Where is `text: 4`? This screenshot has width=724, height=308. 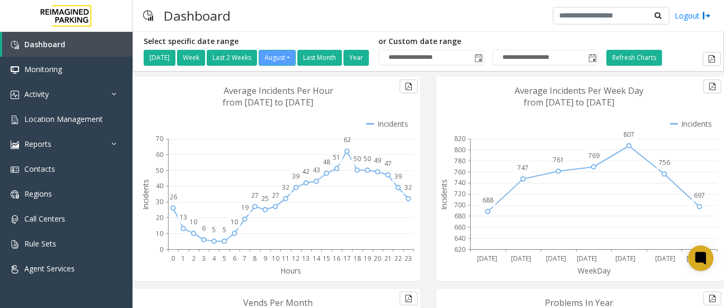
text: 4 is located at coordinates (214, 258).